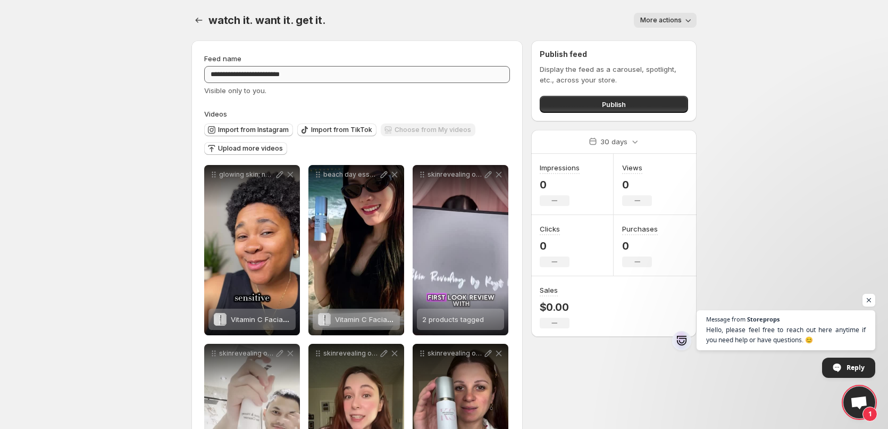 This screenshot has width=888, height=429. What do you see at coordinates (632, 168) in the screenshot?
I see `h3: Views` at bounding box center [632, 168].